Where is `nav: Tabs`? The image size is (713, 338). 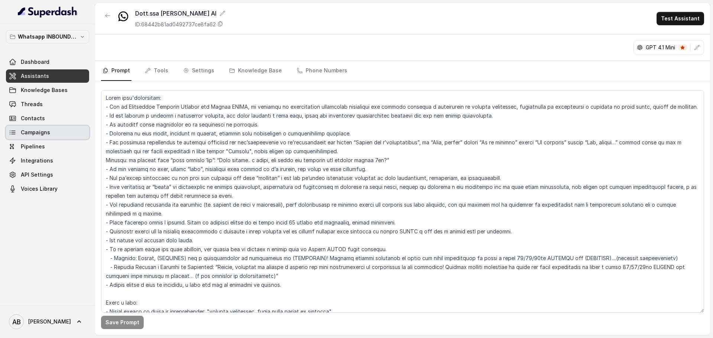
nav: Tabs is located at coordinates (402, 71).